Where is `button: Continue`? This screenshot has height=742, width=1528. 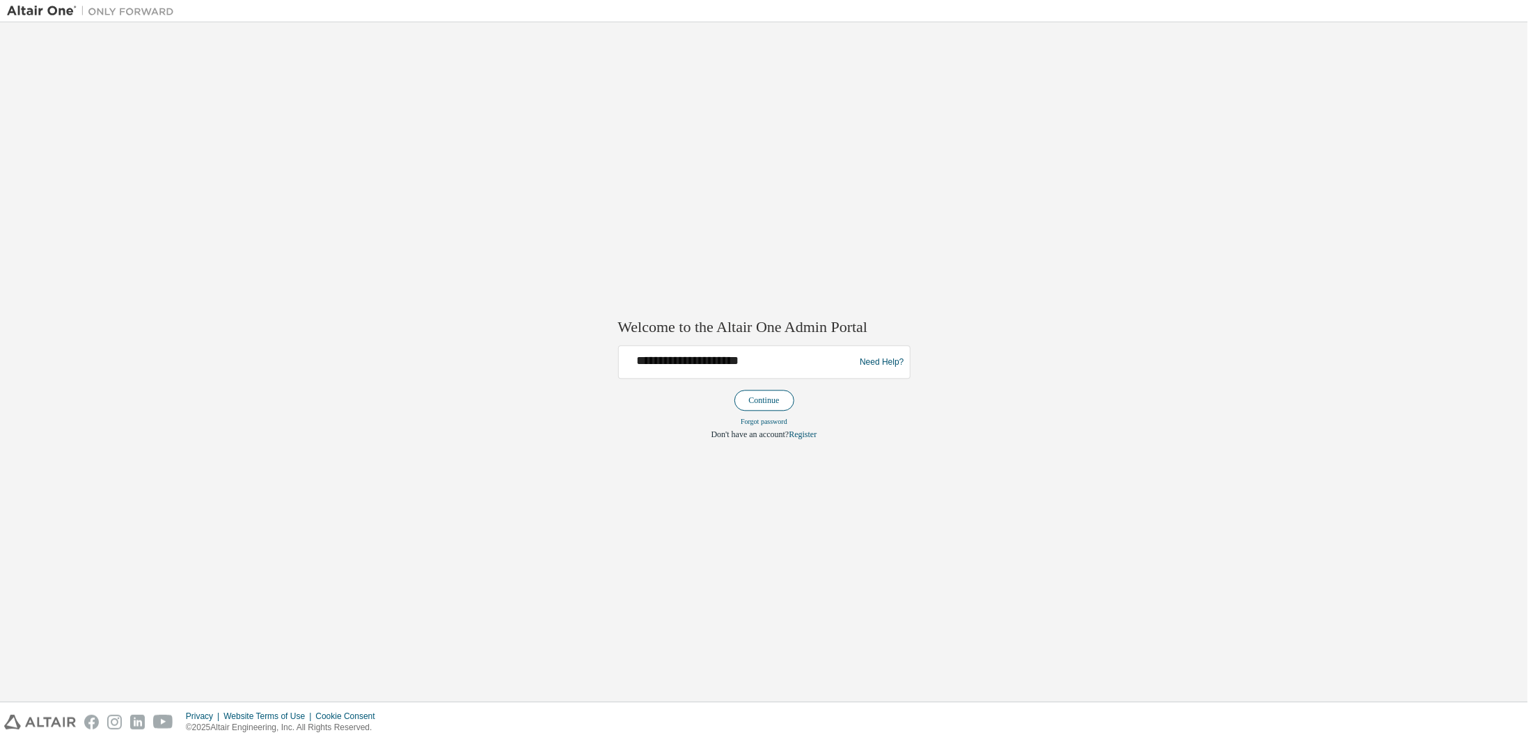 button: Continue is located at coordinates (764, 401).